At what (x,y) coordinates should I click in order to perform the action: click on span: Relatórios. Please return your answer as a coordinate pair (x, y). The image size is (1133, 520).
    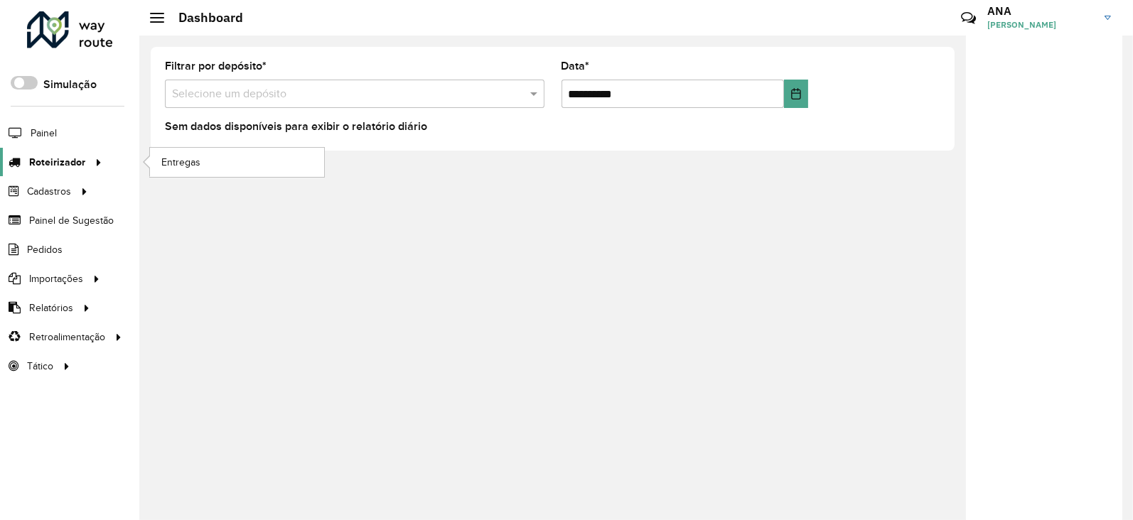
    Looking at the image, I should click on (51, 308).